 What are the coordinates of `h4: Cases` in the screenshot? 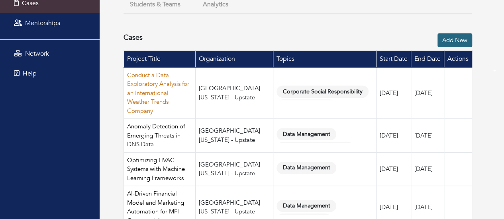 It's located at (133, 38).